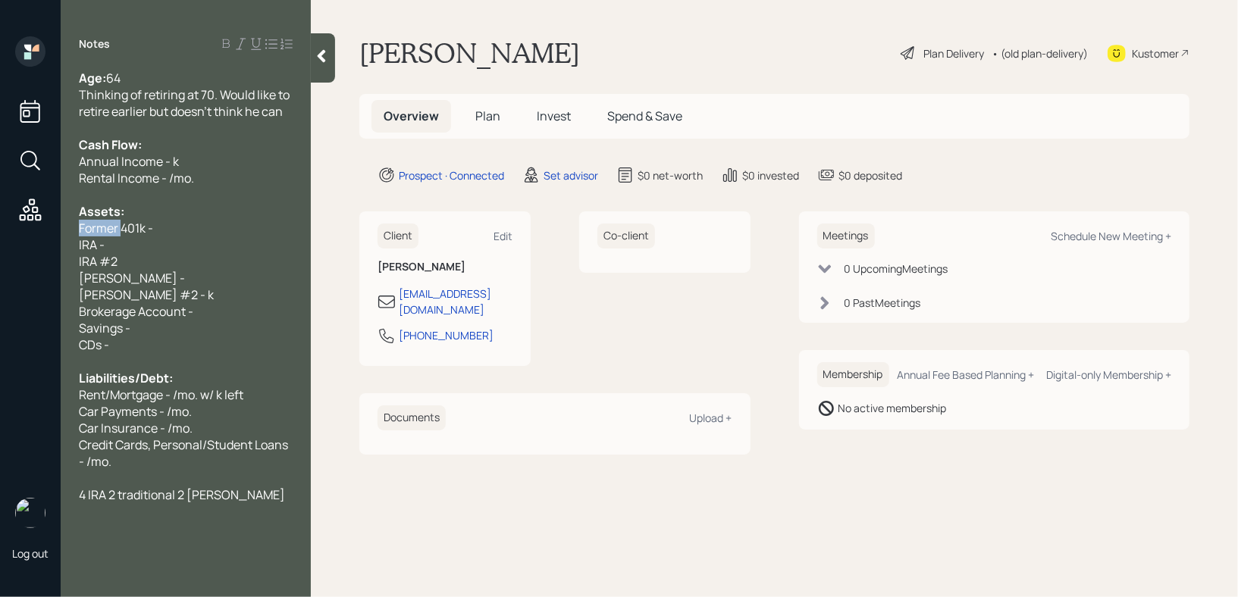 The image size is (1238, 597). What do you see at coordinates (98, 261) in the screenshot?
I see `span: IRA #2` at bounding box center [98, 261].